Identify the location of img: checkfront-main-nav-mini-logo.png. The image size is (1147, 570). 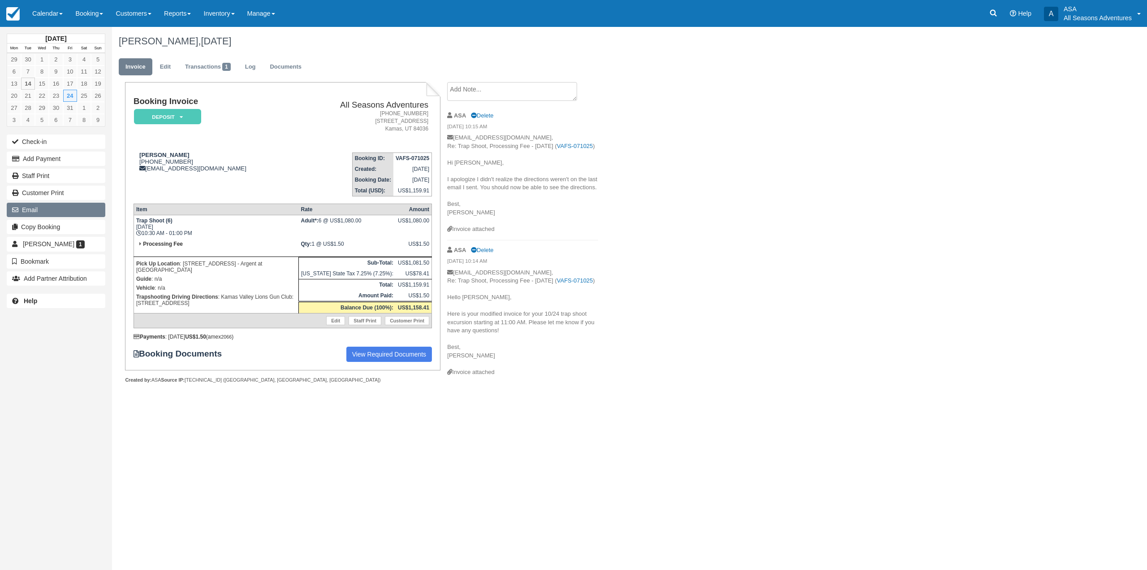
(13, 14).